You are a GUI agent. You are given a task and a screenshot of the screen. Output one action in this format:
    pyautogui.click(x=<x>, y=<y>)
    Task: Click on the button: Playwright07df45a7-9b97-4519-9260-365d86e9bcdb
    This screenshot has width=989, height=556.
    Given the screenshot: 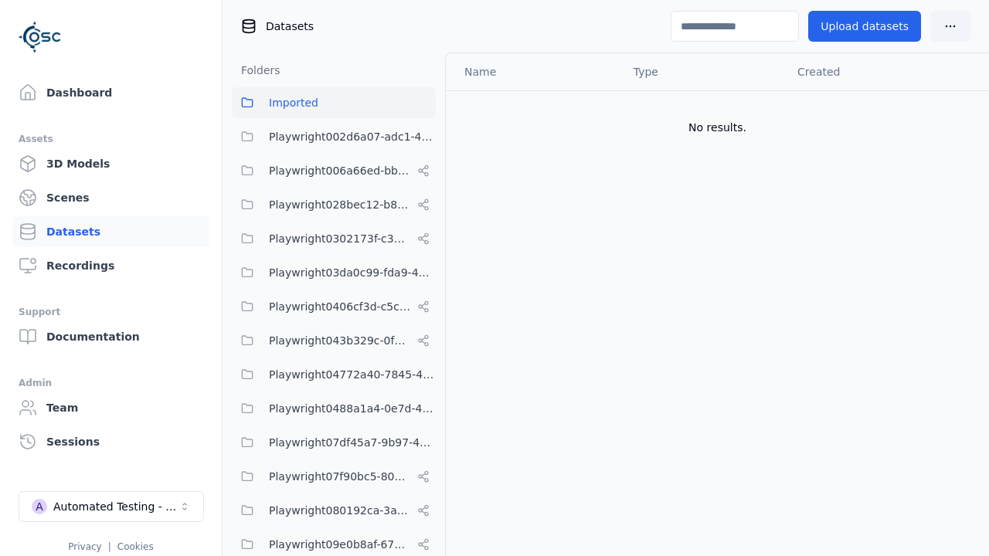 What is the action you would take?
    pyautogui.click(x=334, y=443)
    